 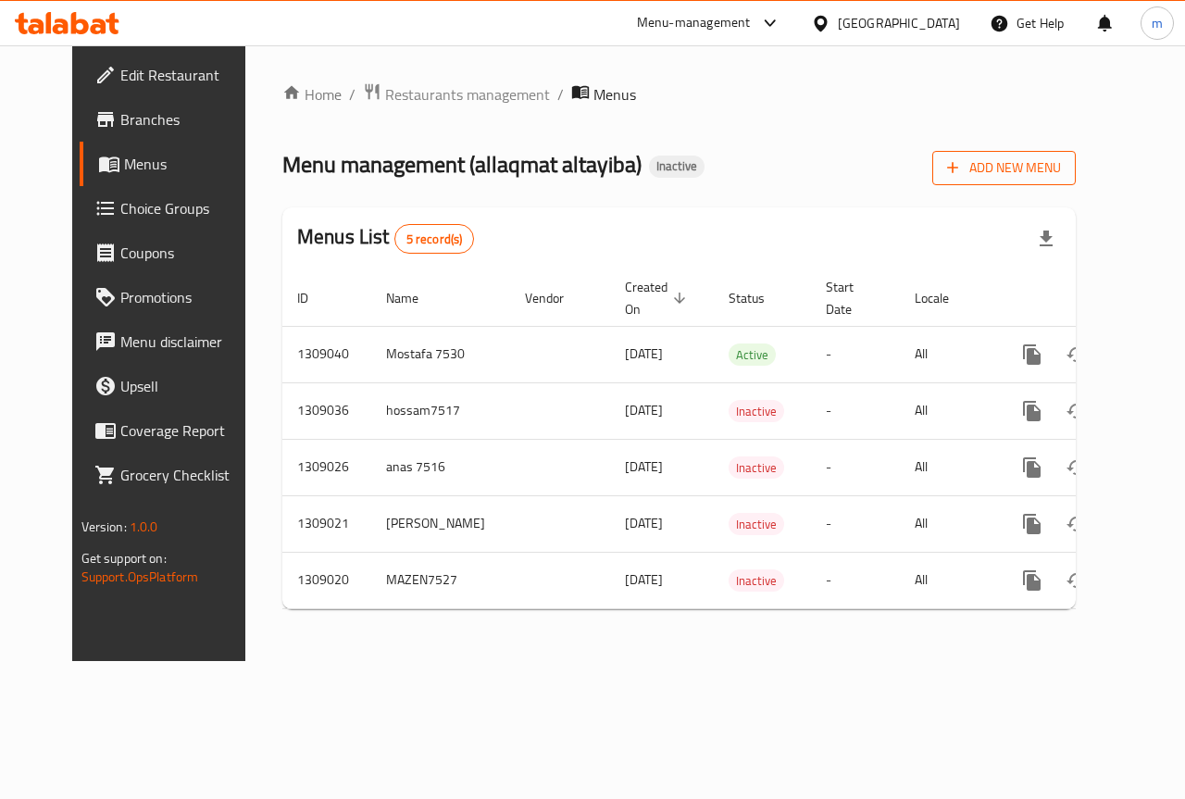 I want to click on span: ID, so click(x=315, y=298).